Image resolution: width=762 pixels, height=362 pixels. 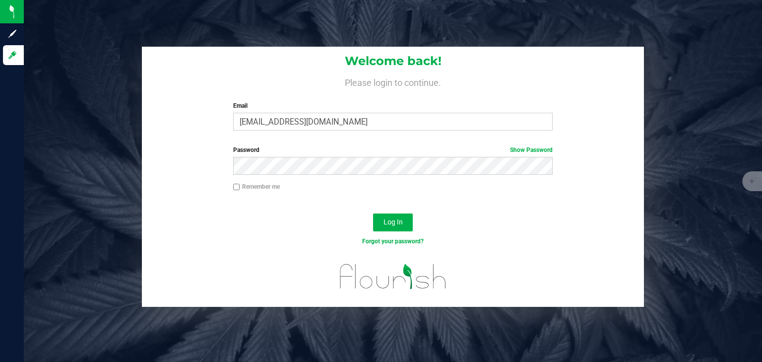 I want to click on inline-svg: Log in, so click(x=12, y=55).